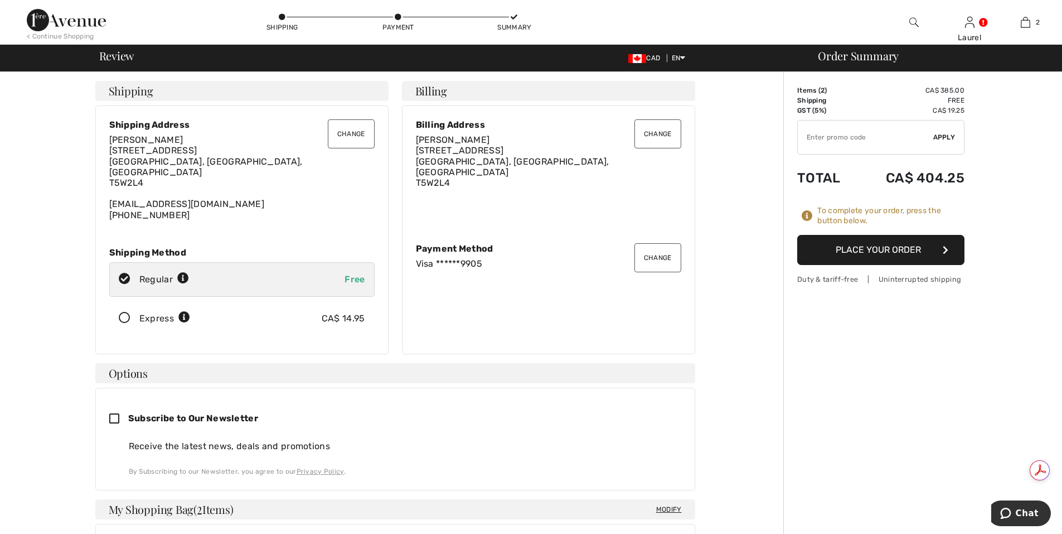 This screenshot has height=534, width=1062. Describe the element at coordinates (405, 446) in the screenshot. I see `div: Receive the latest news, deals and promotions` at that location.